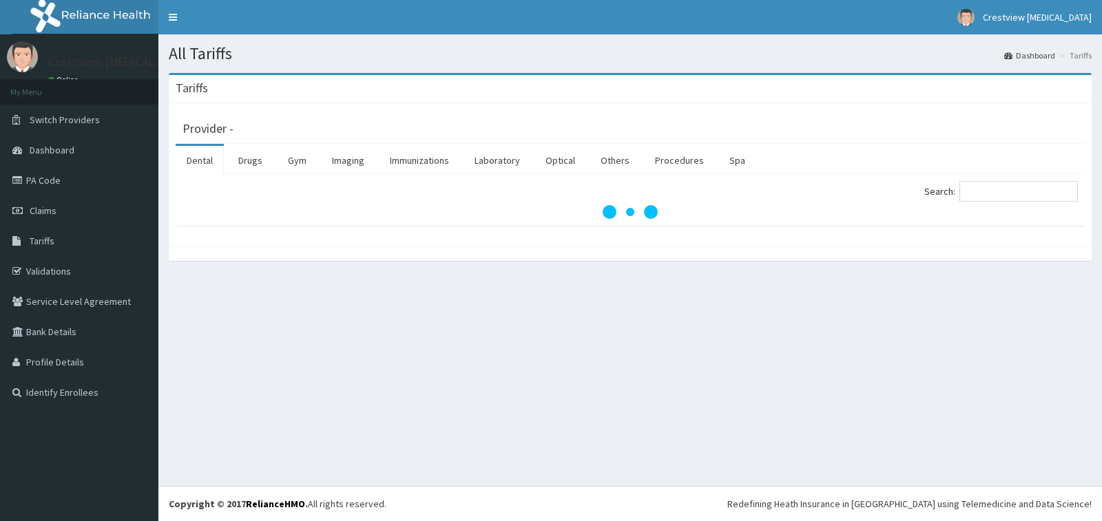 The width and height of the screenshot is (1102, 521). Describe the element at coordinates (65, 80) in the screenshot. I see `a: Online` at that location.